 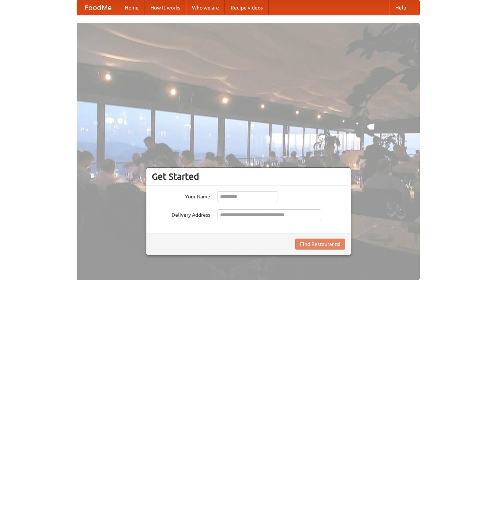 What do you see at coordinates (98, 8) in the screenshot?
I see `a: FoodMe` at bounding box center [98, 8].